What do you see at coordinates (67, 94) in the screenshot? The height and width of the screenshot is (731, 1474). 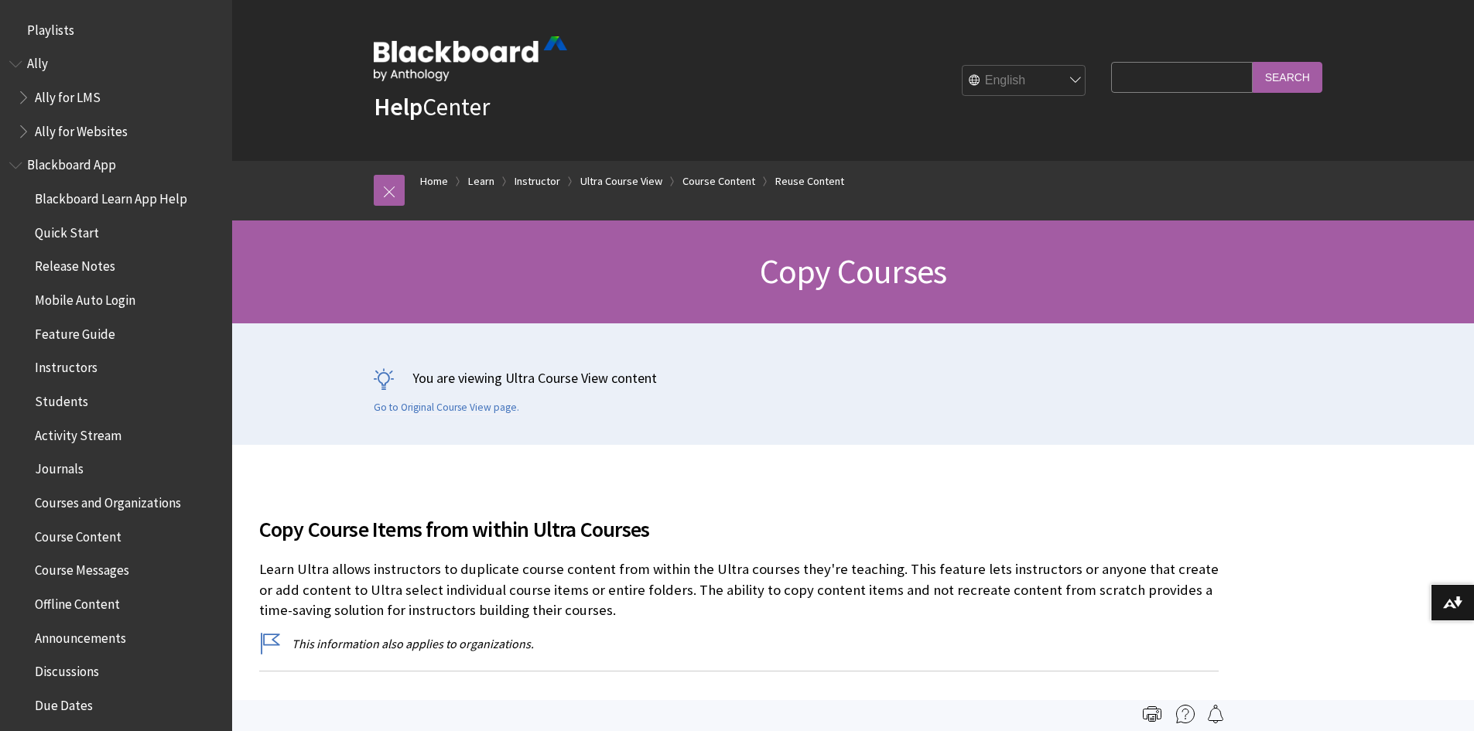 I see `span: Ally for LMS` at bounding box center [67, 94].